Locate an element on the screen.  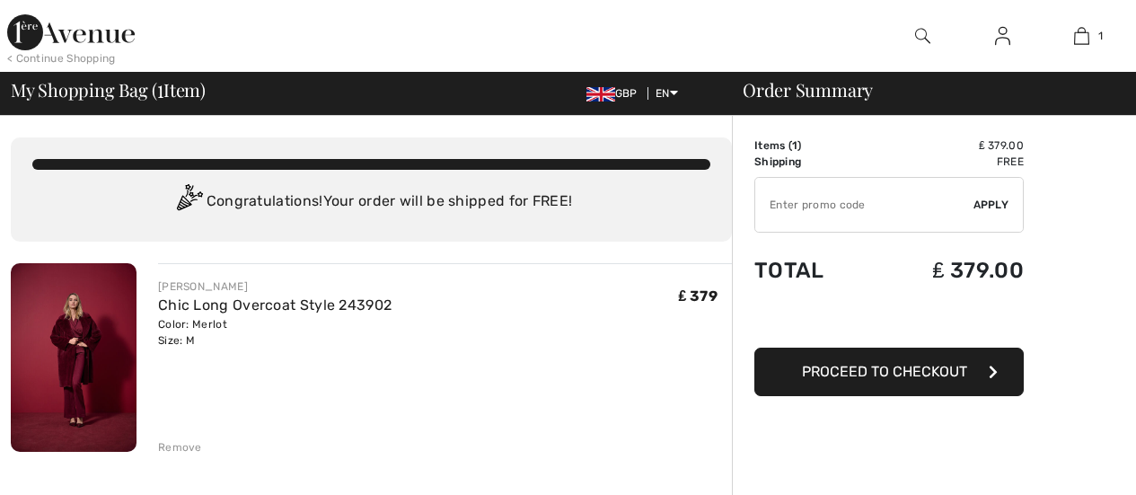
div: < Continue Shopping is located at coordinates (61, 58).